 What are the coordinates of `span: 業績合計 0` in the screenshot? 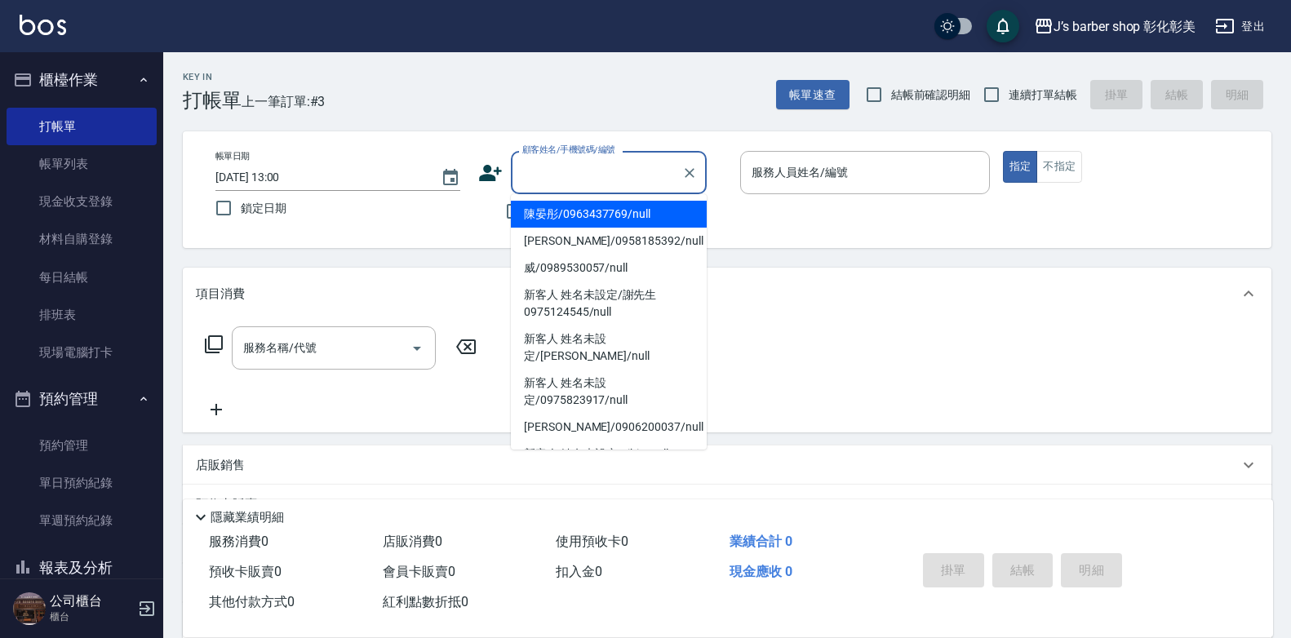 It's located at (761, 541).